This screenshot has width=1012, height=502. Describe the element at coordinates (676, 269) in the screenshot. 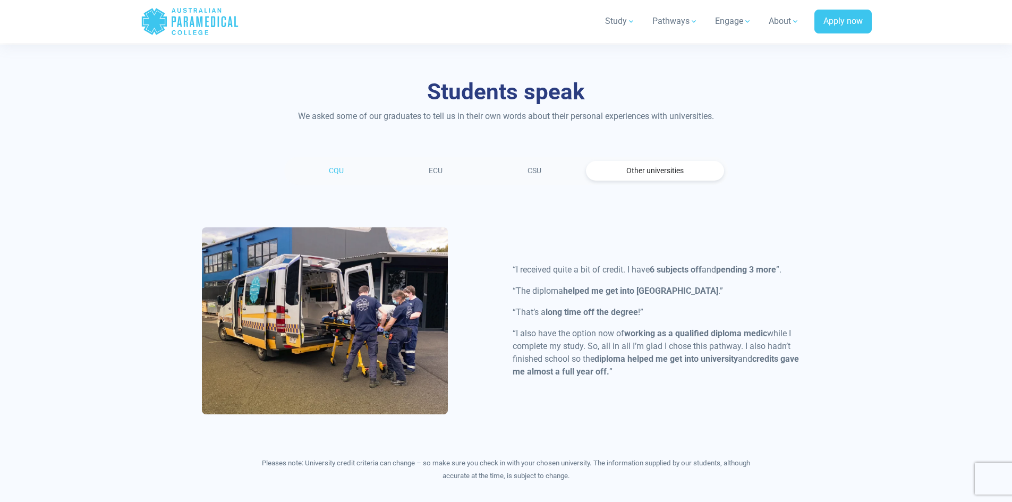

I see `strong: 6 subjects off` at that location.